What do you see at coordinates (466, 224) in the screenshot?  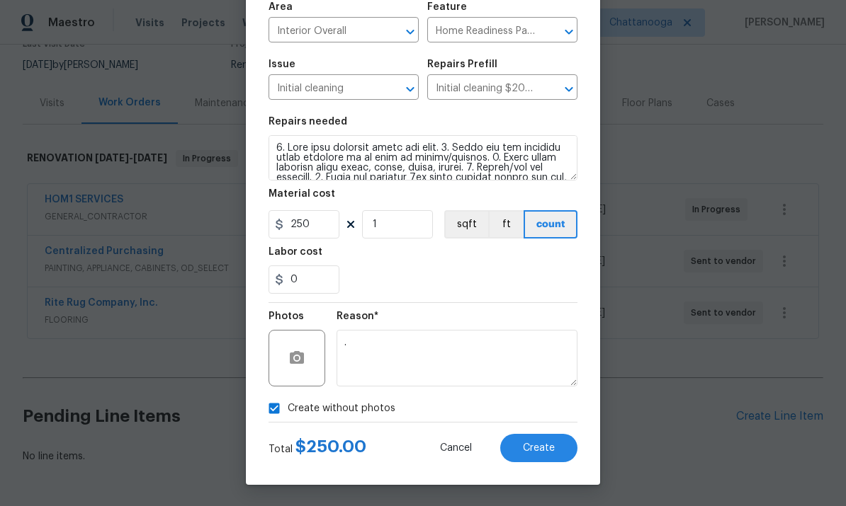 I see `button: sqft` at bounding box center [466, 224].